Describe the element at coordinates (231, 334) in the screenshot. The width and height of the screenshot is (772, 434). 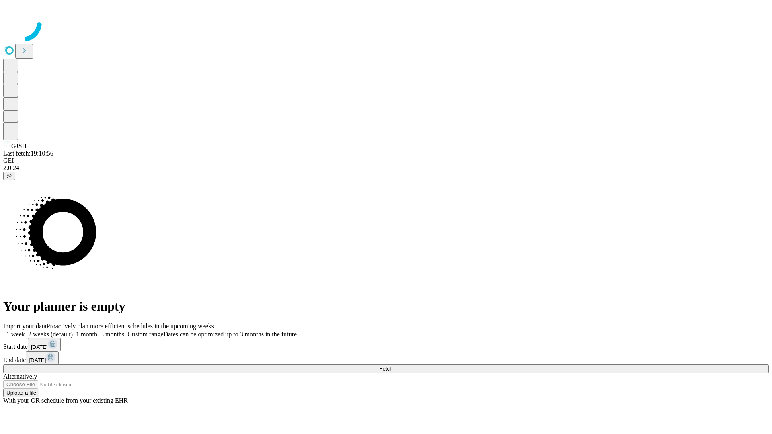
I see `span: Dates can be optimized up to 3 months in the future.` at that location.